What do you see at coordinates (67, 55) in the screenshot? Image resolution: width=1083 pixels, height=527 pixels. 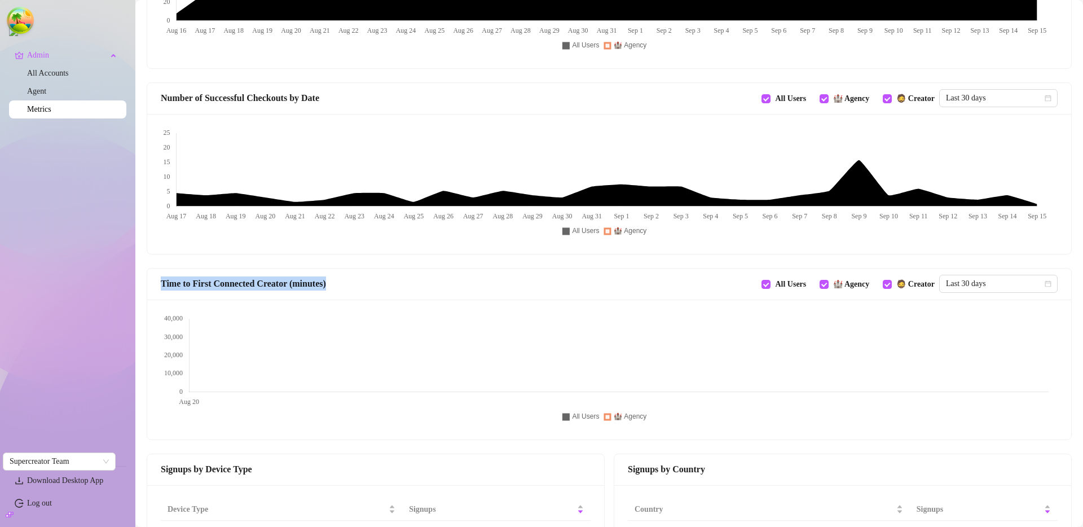 I see `span: Admin` at bounding box center [67, 55].